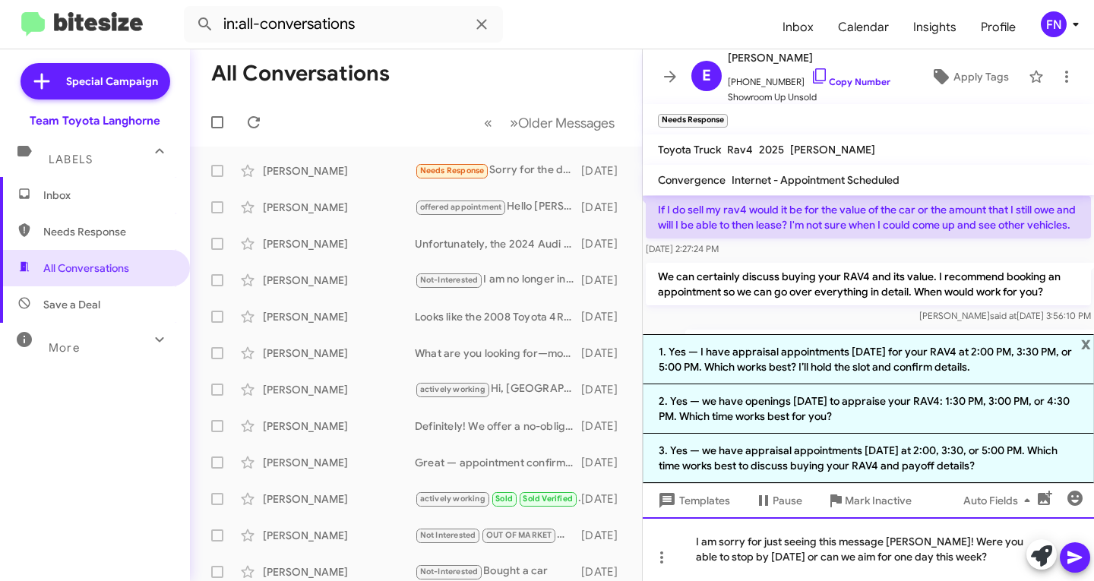 The height and width of the screenshot is (581, 1094). What do you see at coordinates (64, 348) in the screenshot?
I see `span: More` at bounding box center [64, 348].